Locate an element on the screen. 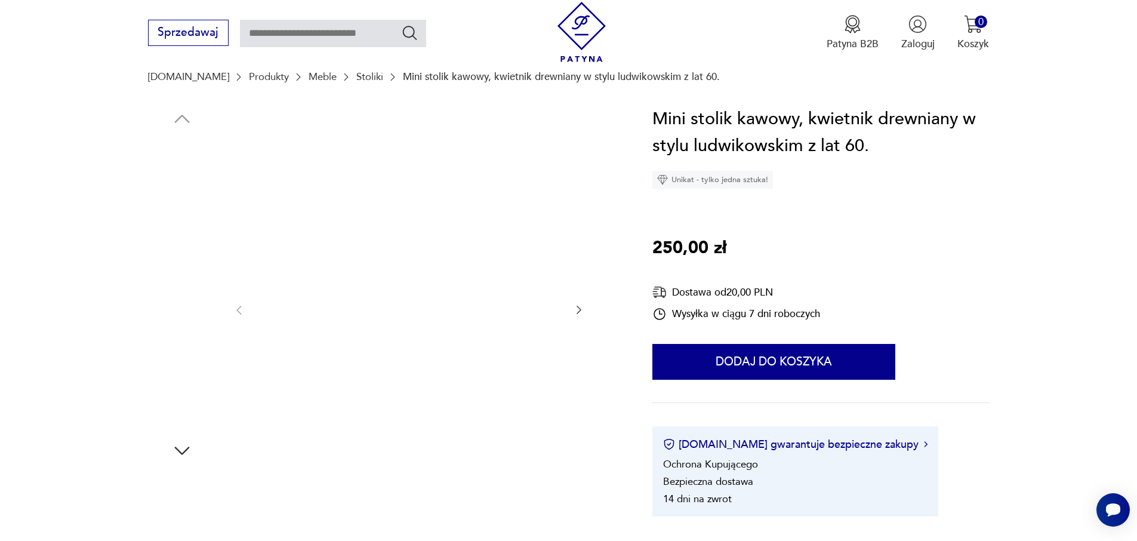 The image size is (1137, 541). p: Patyna B2B is located at coordinates (853, 44).